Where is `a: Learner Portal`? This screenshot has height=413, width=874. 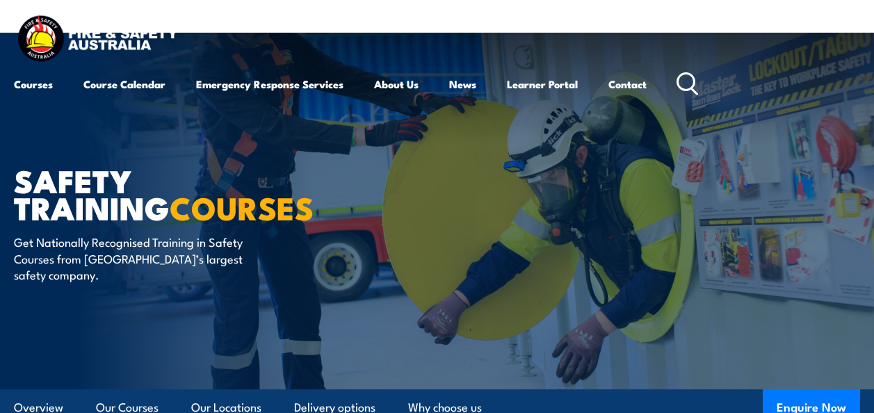
a: Learner Portal is located at coordinates (543, 84).